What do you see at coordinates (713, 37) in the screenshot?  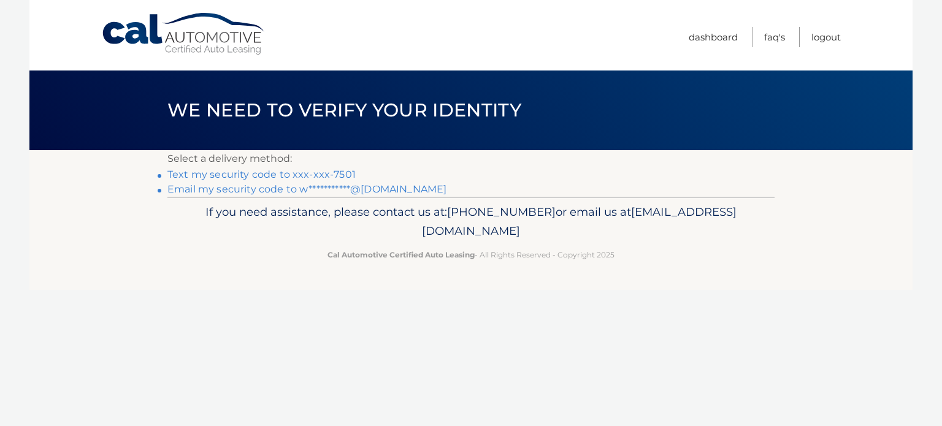 I see `a: Dashboard` at bounding box center [713, 37].